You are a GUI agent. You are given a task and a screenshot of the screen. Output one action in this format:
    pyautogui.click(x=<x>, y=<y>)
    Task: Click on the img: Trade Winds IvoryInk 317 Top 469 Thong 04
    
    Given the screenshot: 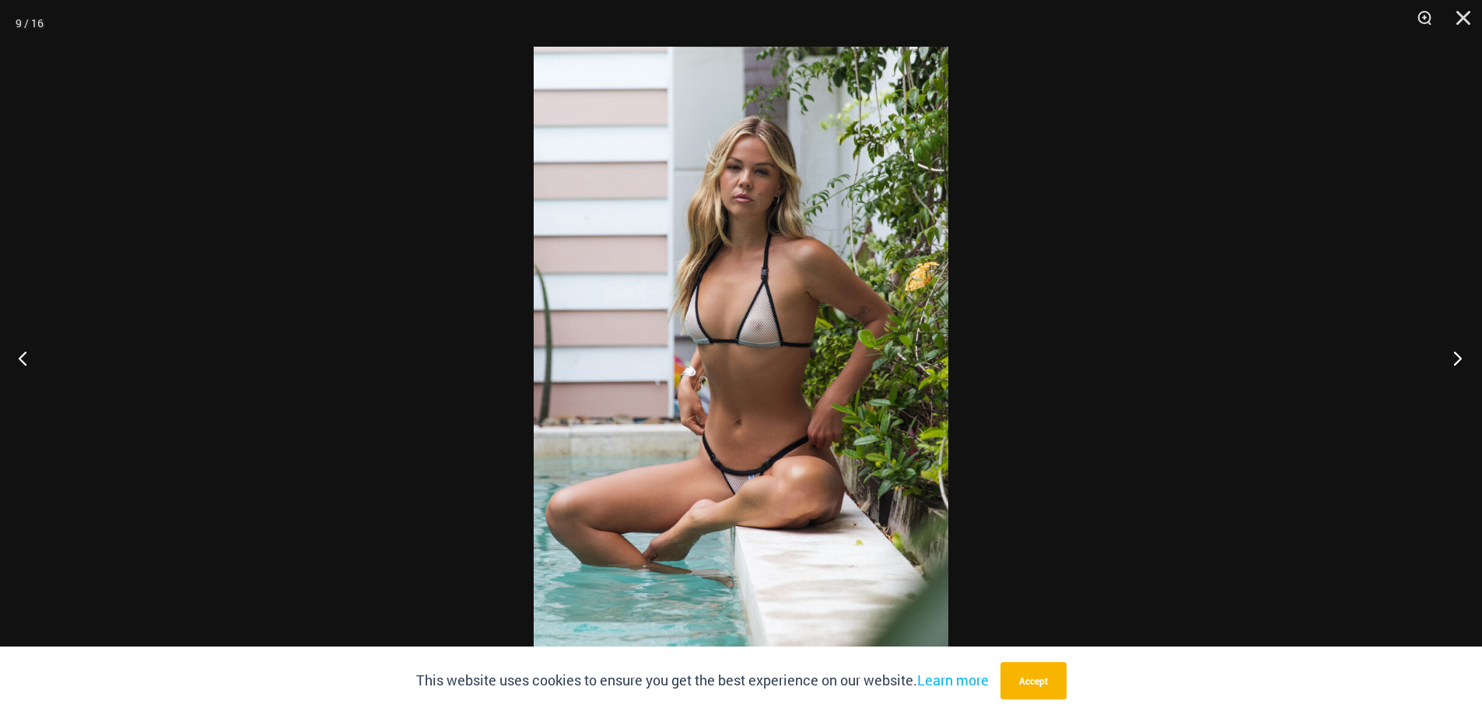 What is the action you would take?
    pyautogui.click(x=740, y=357)
    